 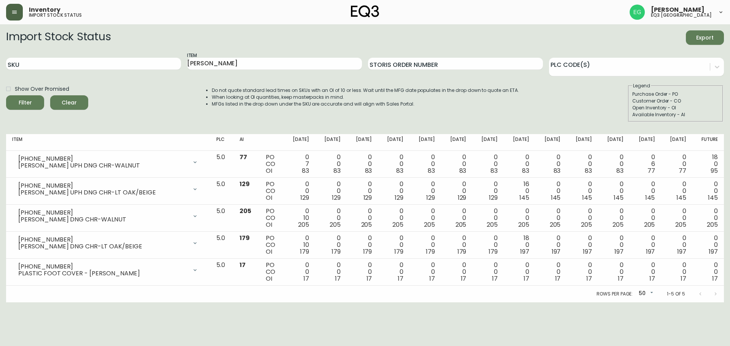 What do you see at coordinates (365, 97) in the screenshot?
I see `li: When looking at OI quantities, keep masterpacks in mind.` at bounding box center [365, 97].